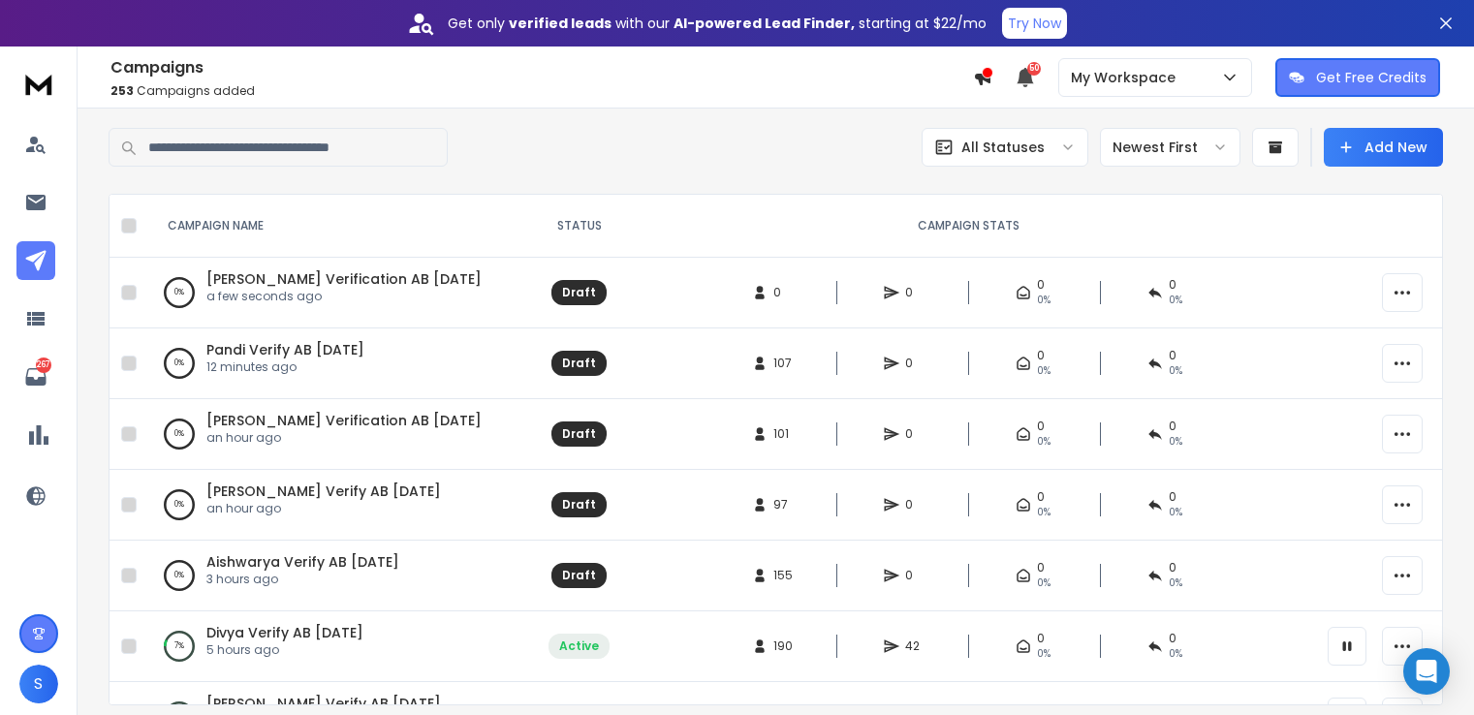 Image resolution: width=1474 pixels, height=715 pixels. Describe the element at coordinates (36, 377) in the screenshot. I see `a: 267` at that location.